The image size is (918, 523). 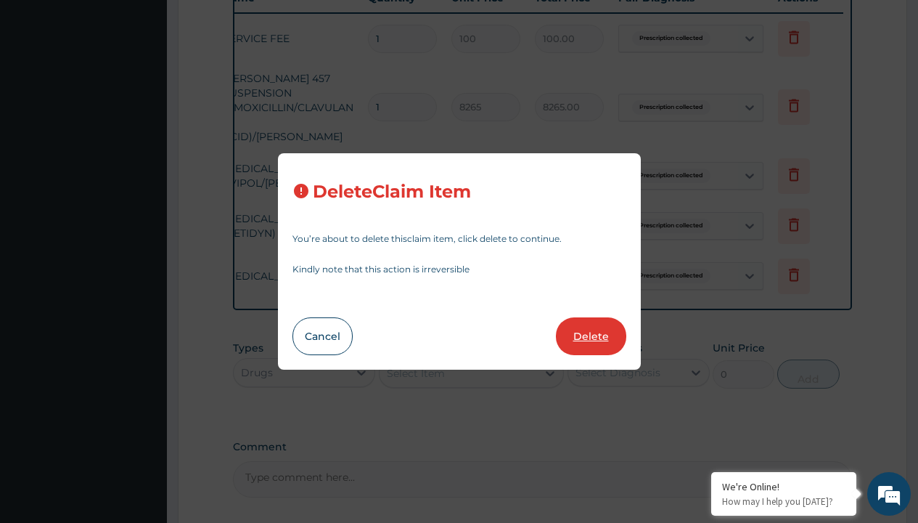 What do you see at coordinates (160, 91) in the screenshot?
I see `div: Chat with us now` at bounding box center [160, 91].